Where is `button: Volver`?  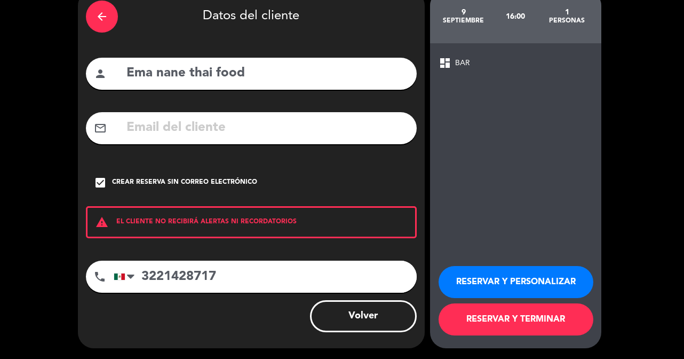
button: Volver is located at coordinates (363, 316).